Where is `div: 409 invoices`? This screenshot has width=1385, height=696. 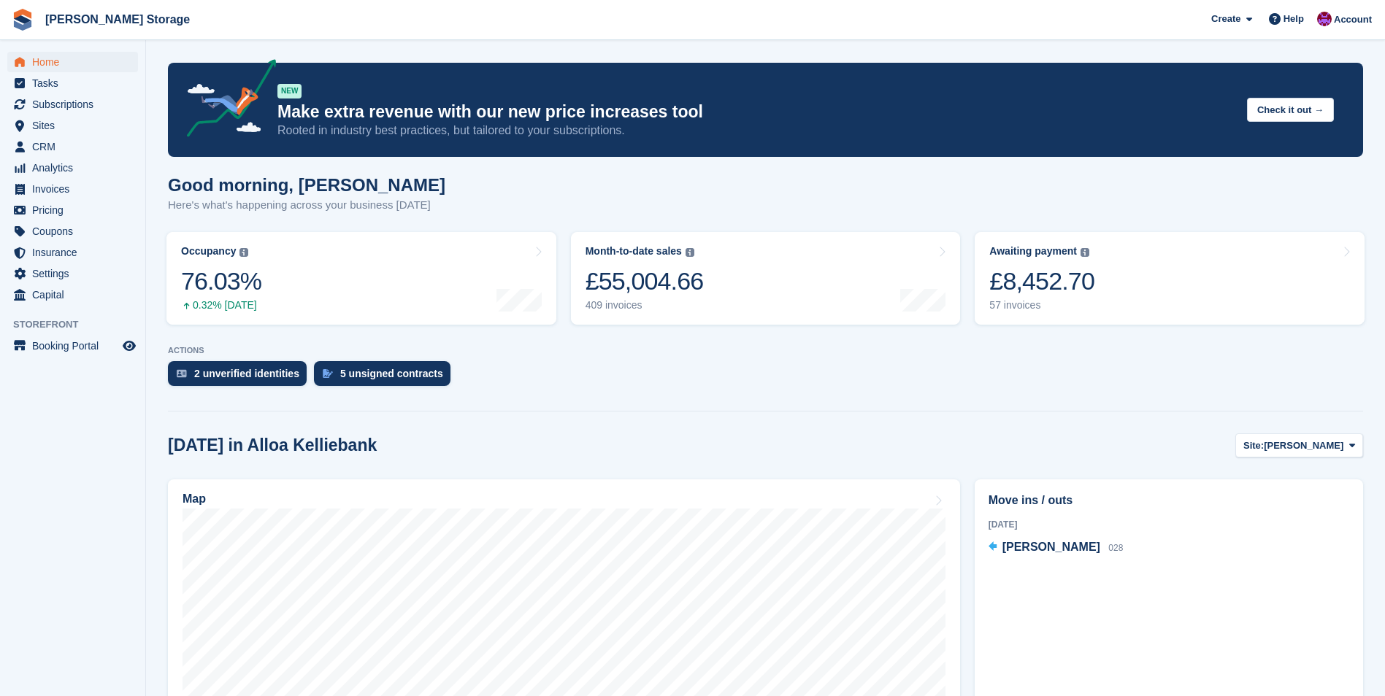 div: 409 invoices is located at coordinates (645, 305).